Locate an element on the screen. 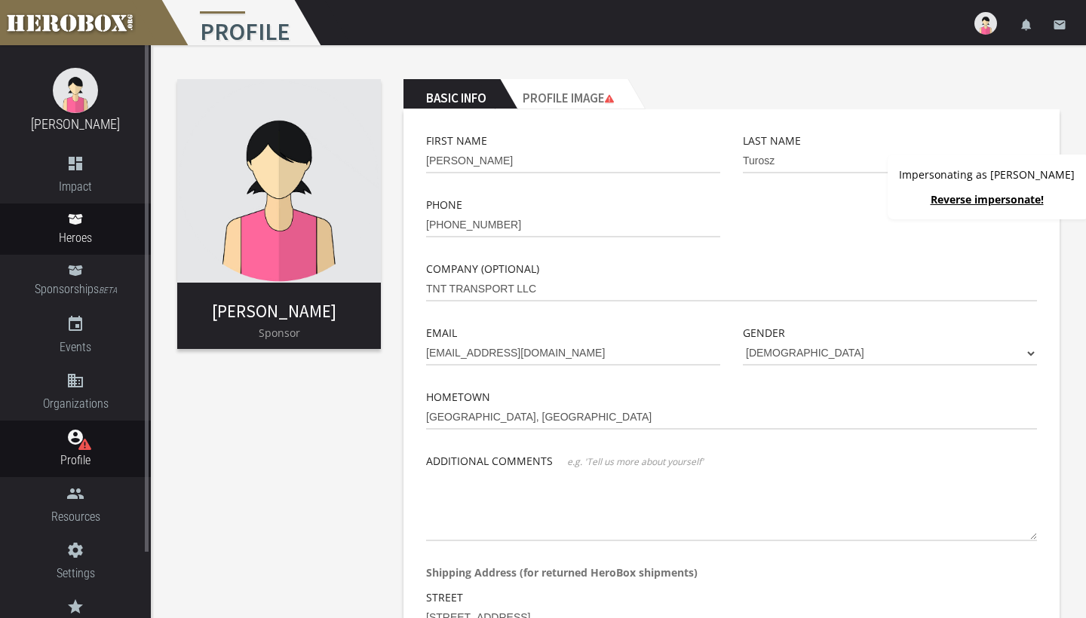  a: Reverse impersonate! is located at coordinates (987, 199).